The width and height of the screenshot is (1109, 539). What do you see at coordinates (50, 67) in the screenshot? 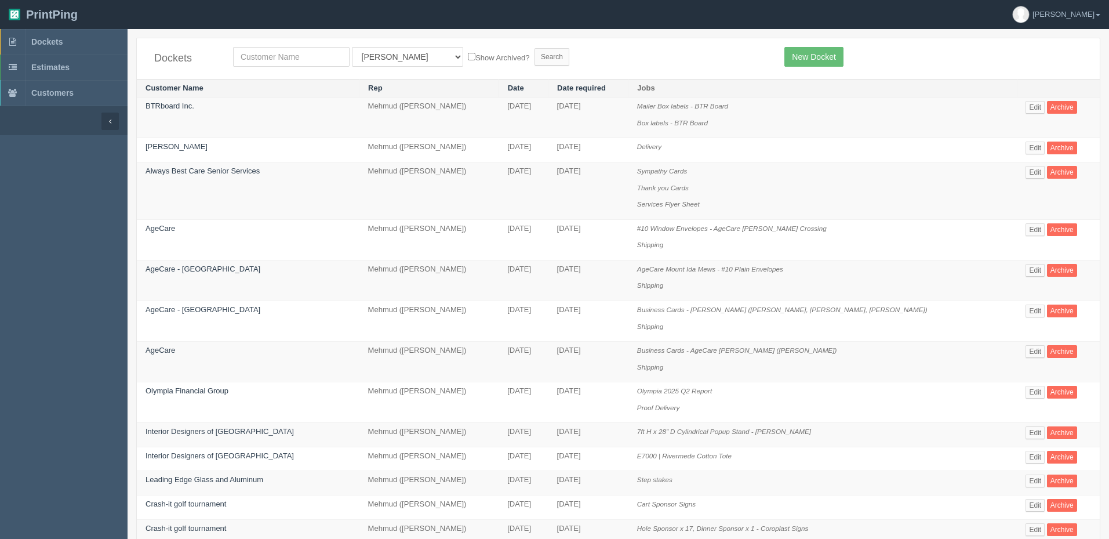
I see `span: Estimates` at bounding box center [50, 67].